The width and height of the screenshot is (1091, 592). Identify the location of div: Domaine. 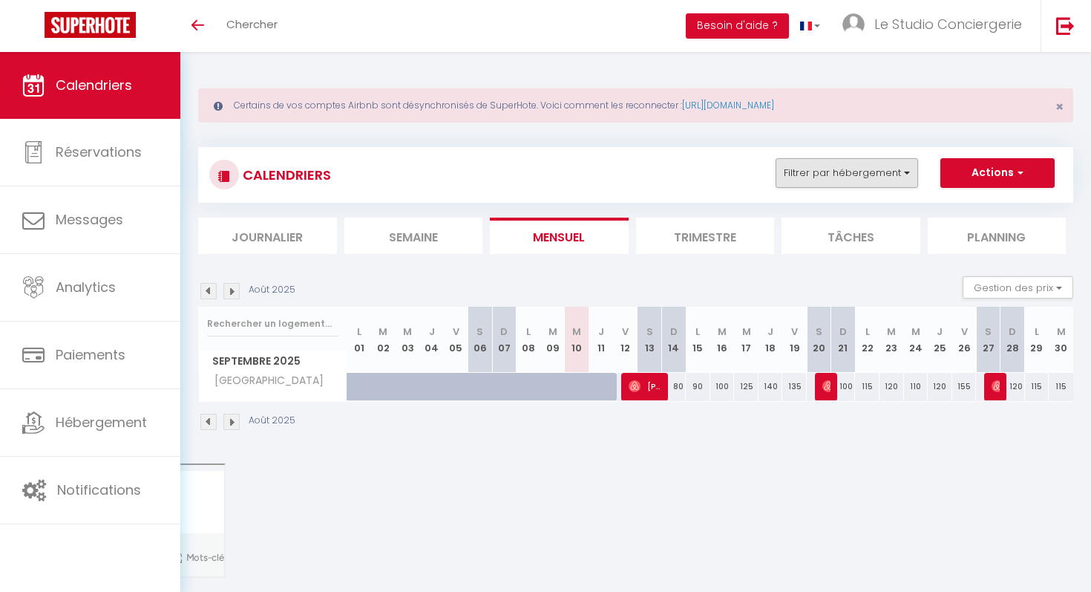
(95, 92).